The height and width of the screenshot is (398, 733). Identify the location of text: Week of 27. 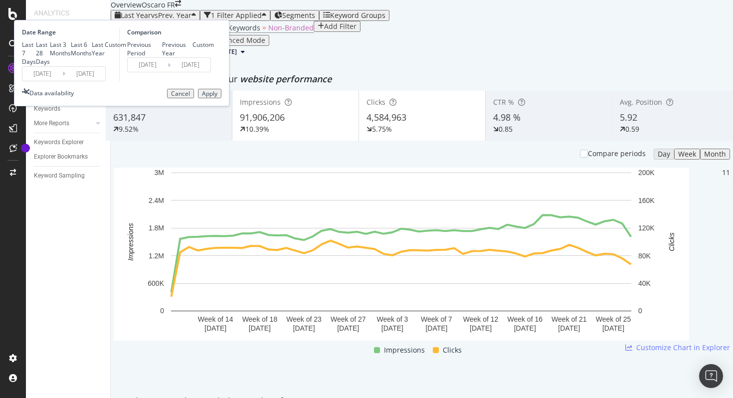
(348, 319).